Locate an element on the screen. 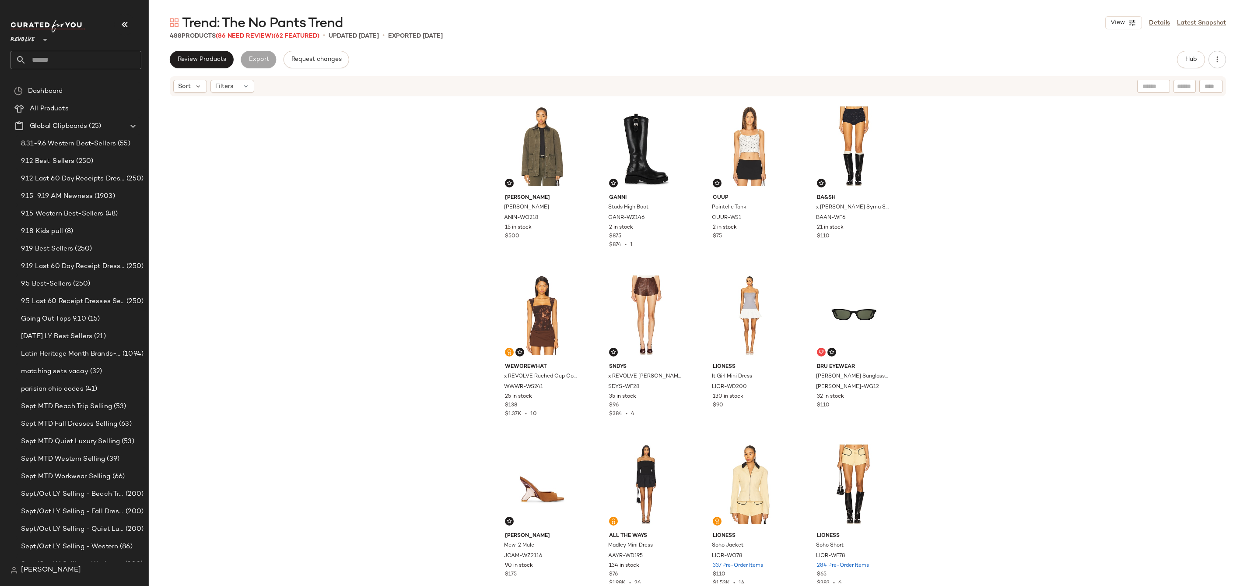  span: 337 Pre-Order Items is located at coordinates (738, 566).